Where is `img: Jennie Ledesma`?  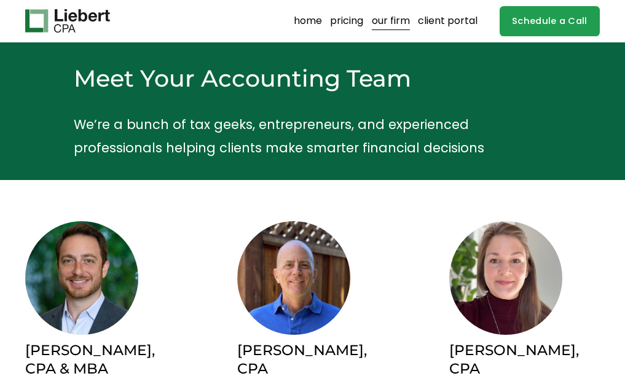 img: Jennie Ledesma is located at coordinates (506, 278).